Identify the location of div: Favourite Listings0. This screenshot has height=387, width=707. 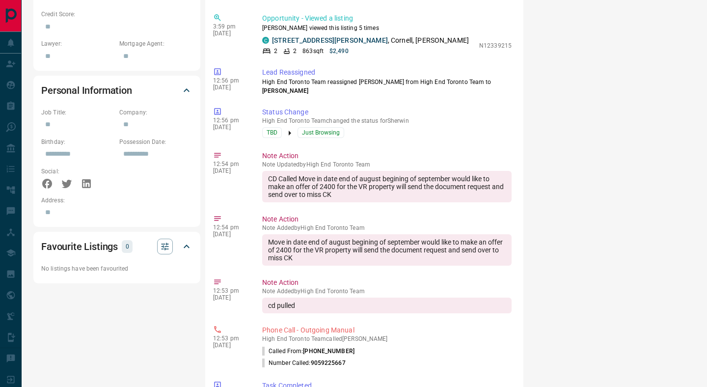
(117, 247).